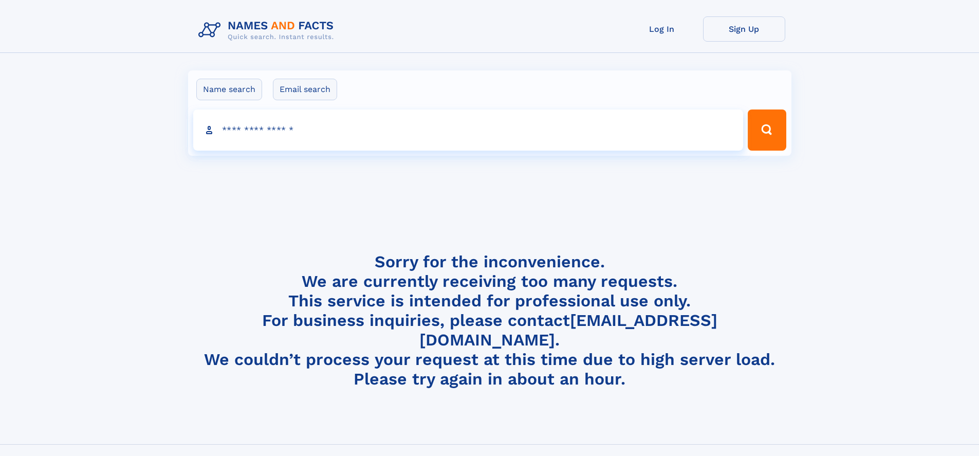 Image resolution: width=979 pixels, height=456 pixels. What do you see at coordinates (490, 320) in the screenshot?
I see `h4: Sorry for the inconvenience. We are currently receiving too many requests. This service is intend...` at bounding box center [490, 320].